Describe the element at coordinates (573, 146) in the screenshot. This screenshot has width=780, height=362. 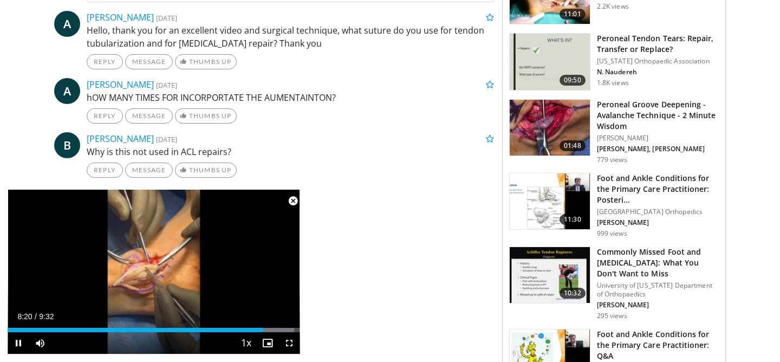
I see `span: 01:48` at that location.